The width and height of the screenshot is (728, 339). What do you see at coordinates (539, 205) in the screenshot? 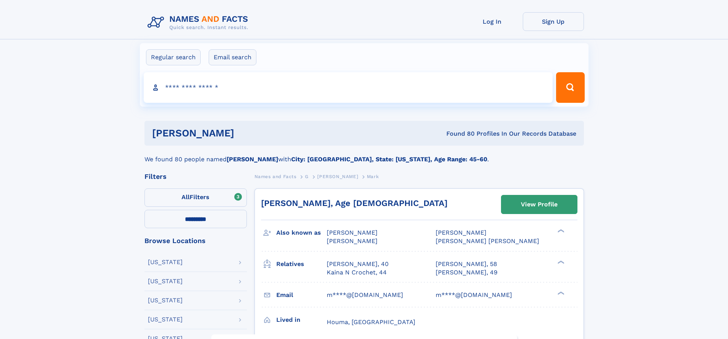
I see `a: View Profile` at bounding box center [539, 205].